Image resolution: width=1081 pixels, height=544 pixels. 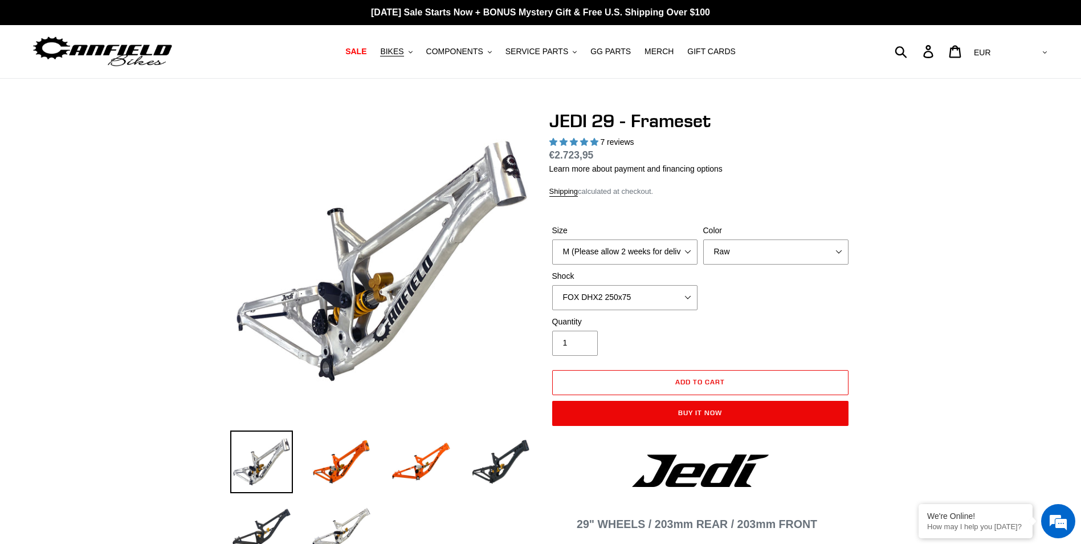 What do you see at coordinates (455, 51) in the screenshot?
I see `span: COMPONENTS` at bounding box center [455, 51].